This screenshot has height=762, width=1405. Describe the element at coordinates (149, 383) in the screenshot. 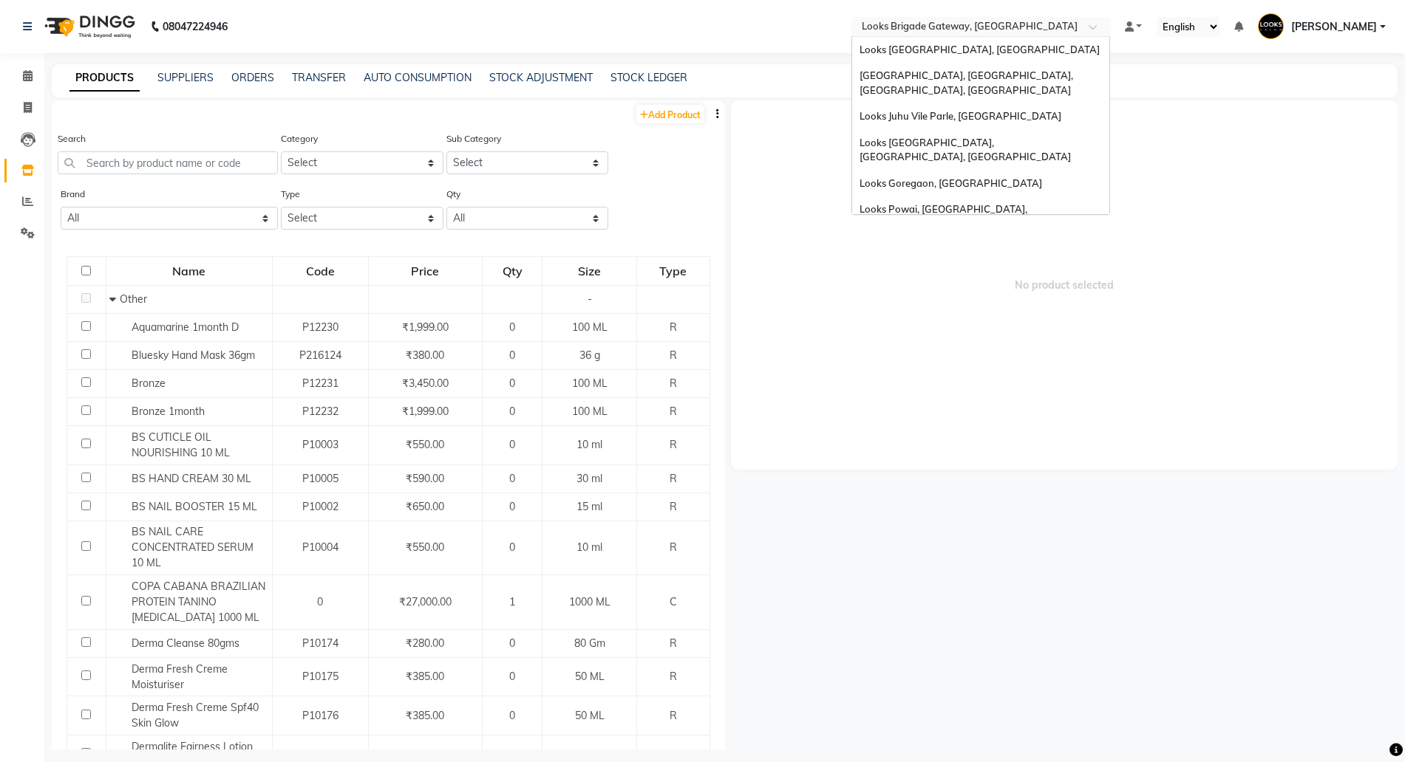

I see `span: Bronze` at that location.